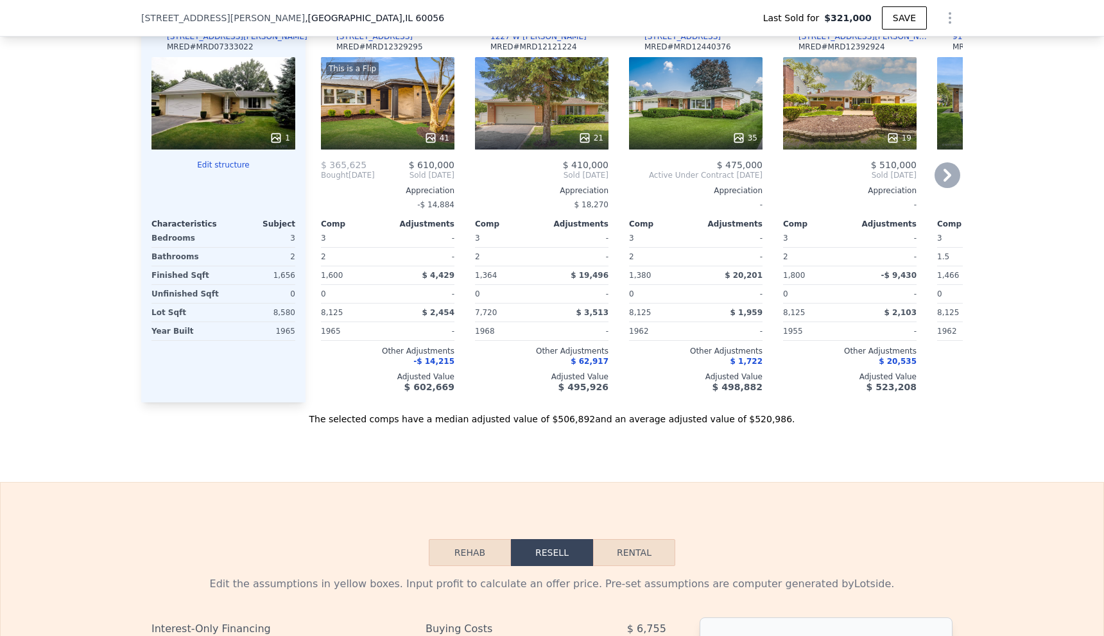 This screenshot has width=1104, height=636. What do you see at coordinates (438, 275) in the screenshot?
I see `span: $ 4,429` at bounding box center [438, 275].